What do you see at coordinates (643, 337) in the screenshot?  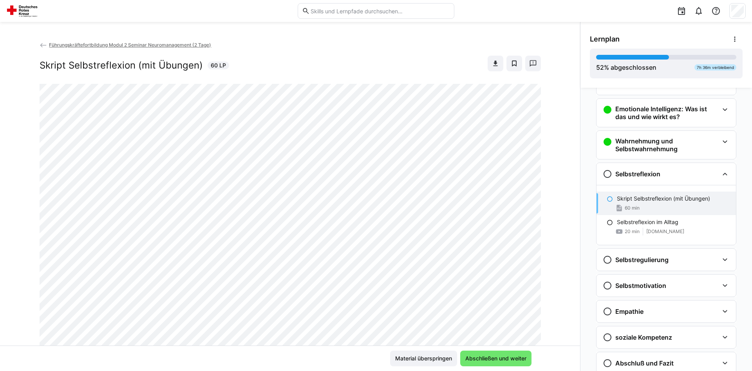 I see `h3: soziale Kompetenz` at bounding box center [643, 337].